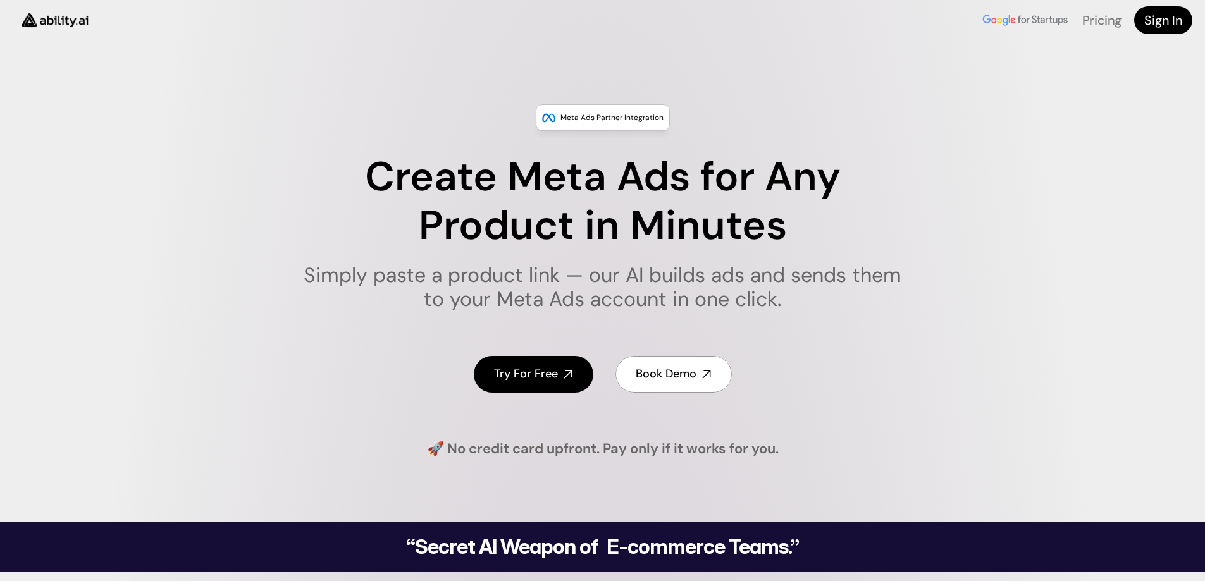  What do you see at coordinates (612, 118) in the screenshot?
I see `p: Meta Ads Partner Integration` at bounding box center [612, 118].